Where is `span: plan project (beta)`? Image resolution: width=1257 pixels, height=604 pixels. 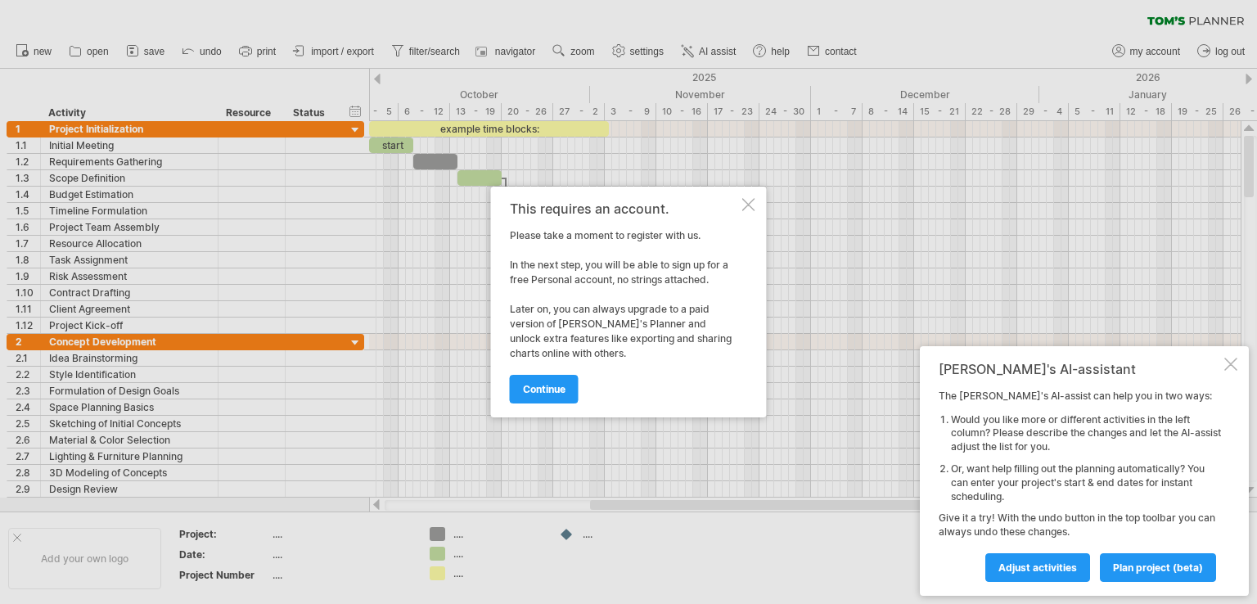 span: plan project (beta) is located at coordinates (1158, 567).